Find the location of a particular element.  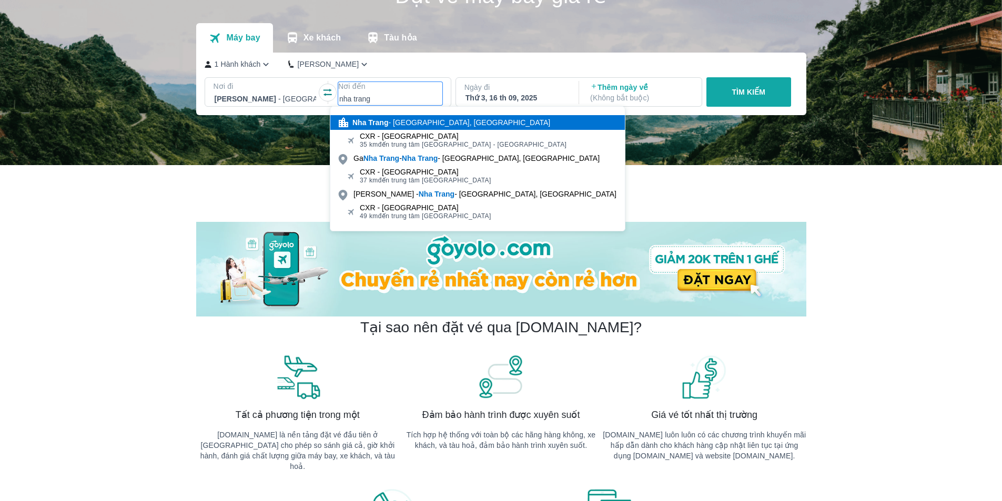

p: Nơi đi is located at coordinates (265, 86).